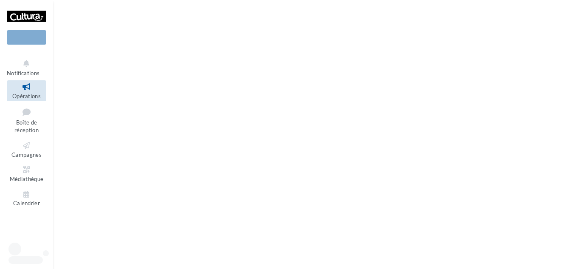  What do you see at coordinates (26, 173) in the screenshot?
I see `a: Médiathèque` at bounding box center [26, 173].